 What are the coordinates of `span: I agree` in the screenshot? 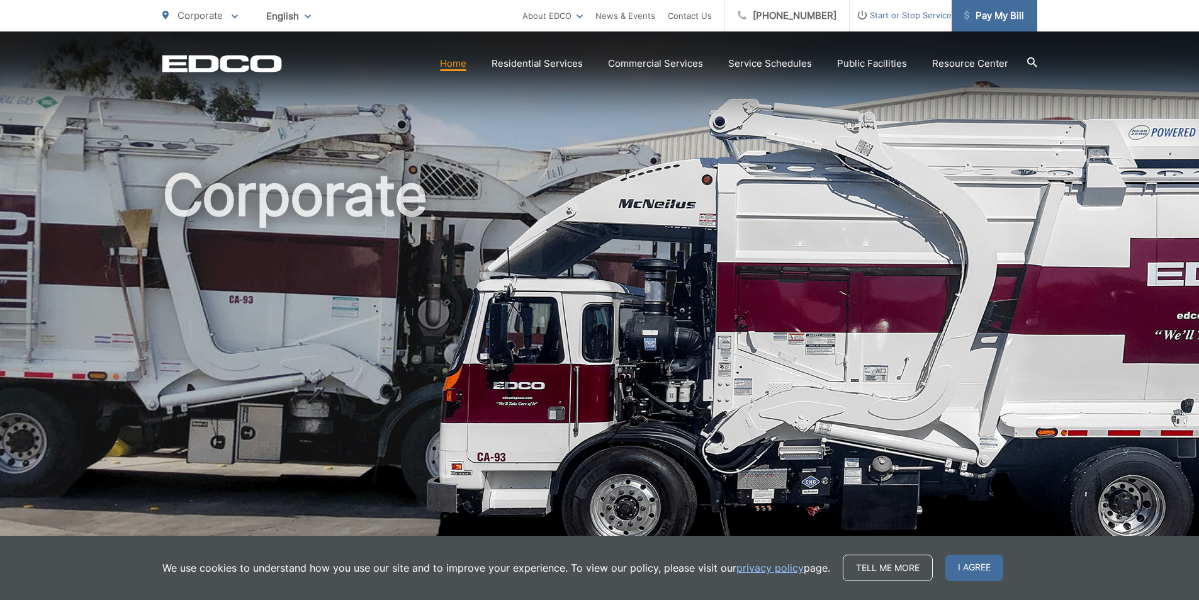 It's located at (974, 568).